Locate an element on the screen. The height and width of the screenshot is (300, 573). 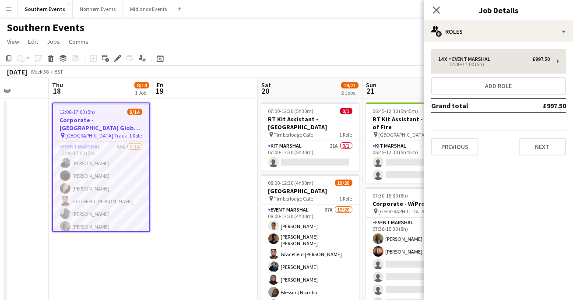
span: 20 is located at coordinates (265, 91).